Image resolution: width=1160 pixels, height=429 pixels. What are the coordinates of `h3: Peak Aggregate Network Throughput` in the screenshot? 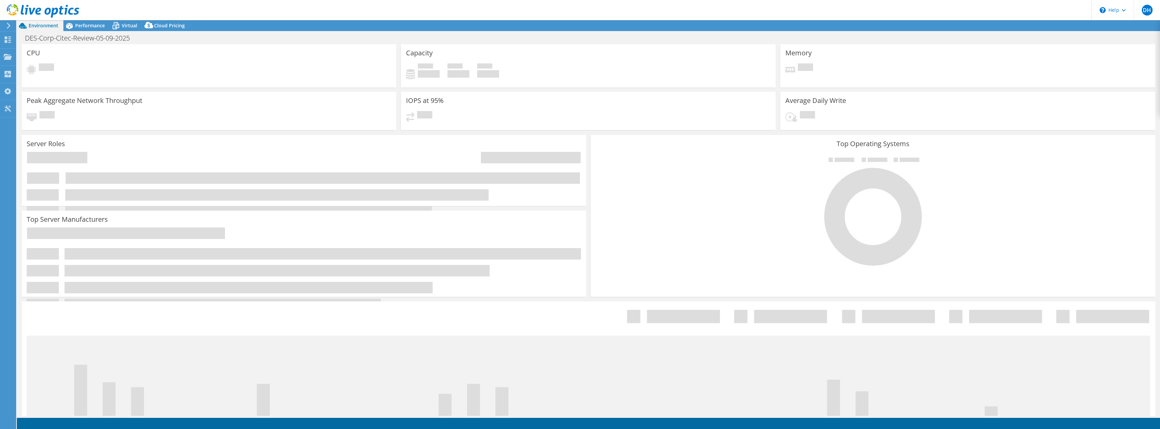 It's located at (84, 100).